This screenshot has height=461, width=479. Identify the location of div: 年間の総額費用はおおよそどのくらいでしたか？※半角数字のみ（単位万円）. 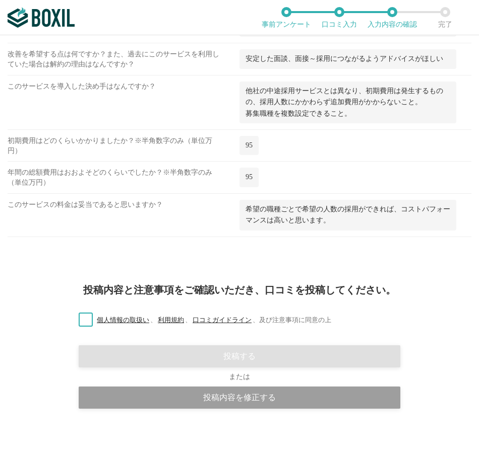
(123, 180).